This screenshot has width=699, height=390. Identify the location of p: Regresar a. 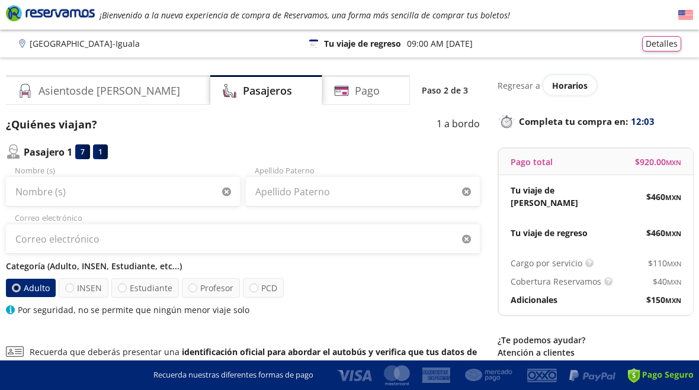
(519, 85).